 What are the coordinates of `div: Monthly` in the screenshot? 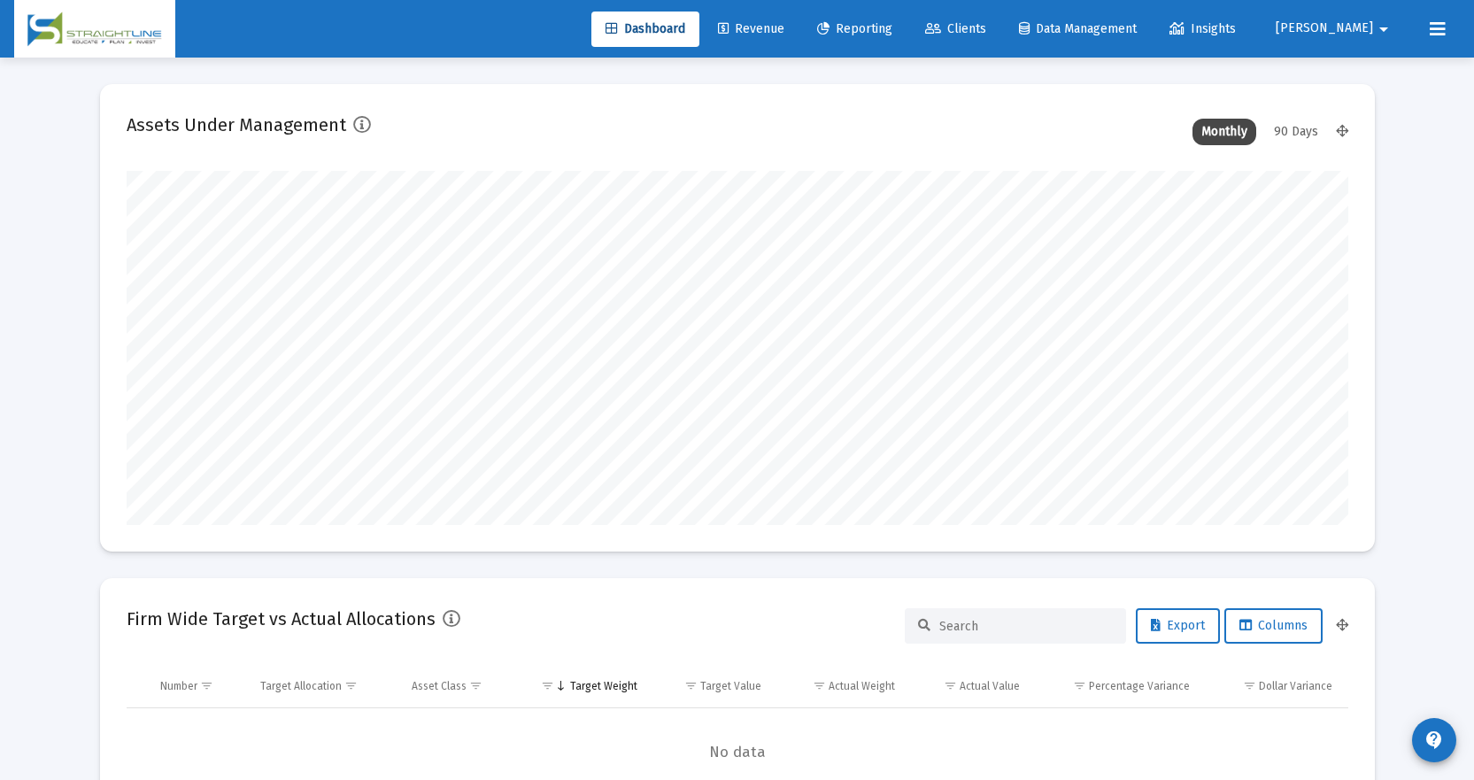 It's located at (1224, 132).